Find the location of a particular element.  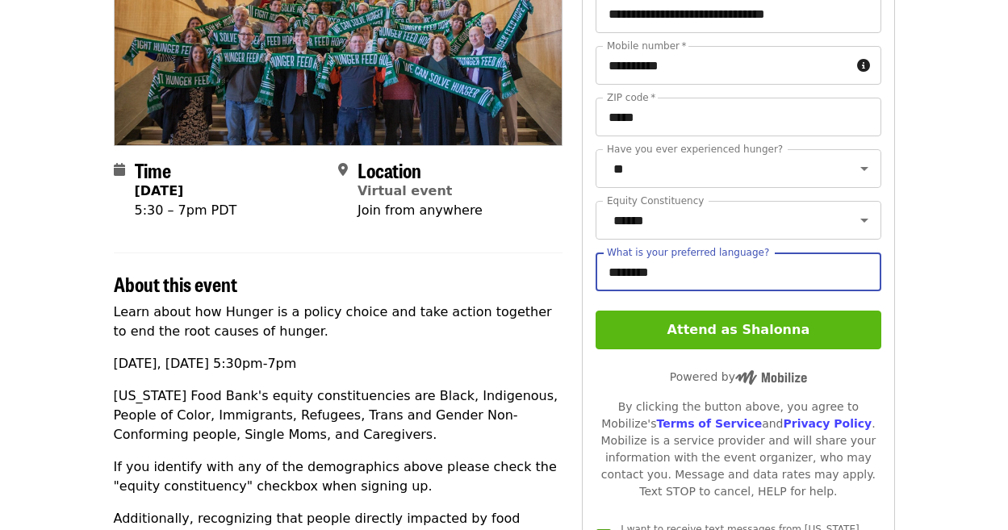

i: map-marker-alt icon is located at coordinates (343, 169).